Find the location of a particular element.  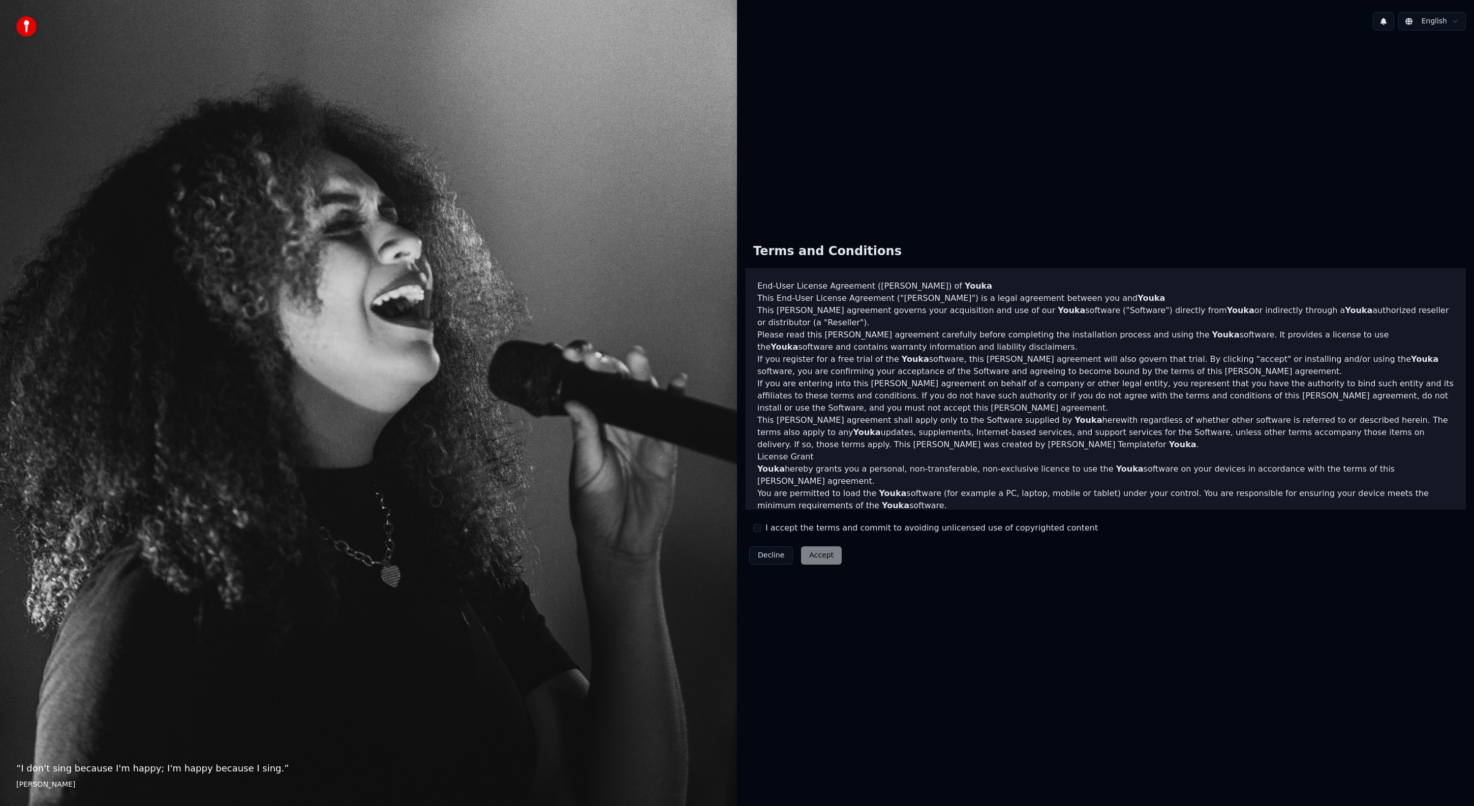

p: You are permitted to load the software (for example a PC, laptop, mobile or tablet) under your co... is located at coordinates (1106, 500).